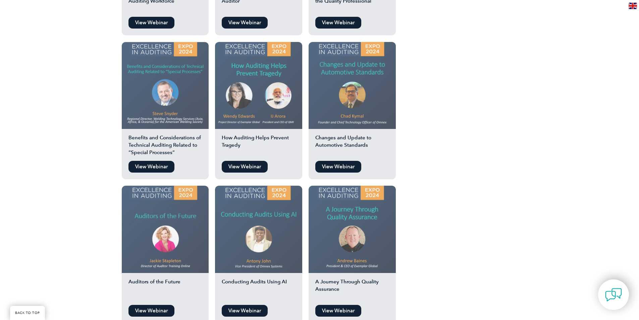 The height and width of the screenshot is (320, 639). Describe the element at coordinates (259, 146) in the screenshot. I see `h2: How Auditing Helps Prevent Tragedy` at that location.